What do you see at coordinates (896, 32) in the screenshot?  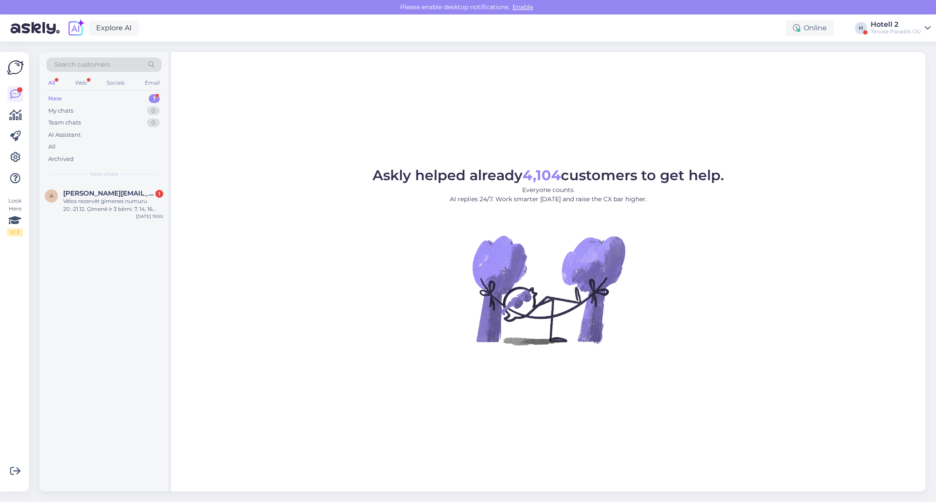 I see `div: Tervise Paradiis OÜ` at bounding box center [896, 32].